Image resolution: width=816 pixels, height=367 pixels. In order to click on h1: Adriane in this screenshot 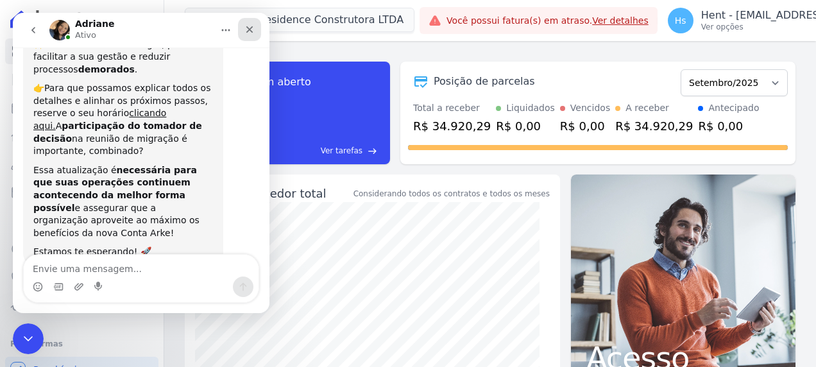, I will do `click(81, 11)`.